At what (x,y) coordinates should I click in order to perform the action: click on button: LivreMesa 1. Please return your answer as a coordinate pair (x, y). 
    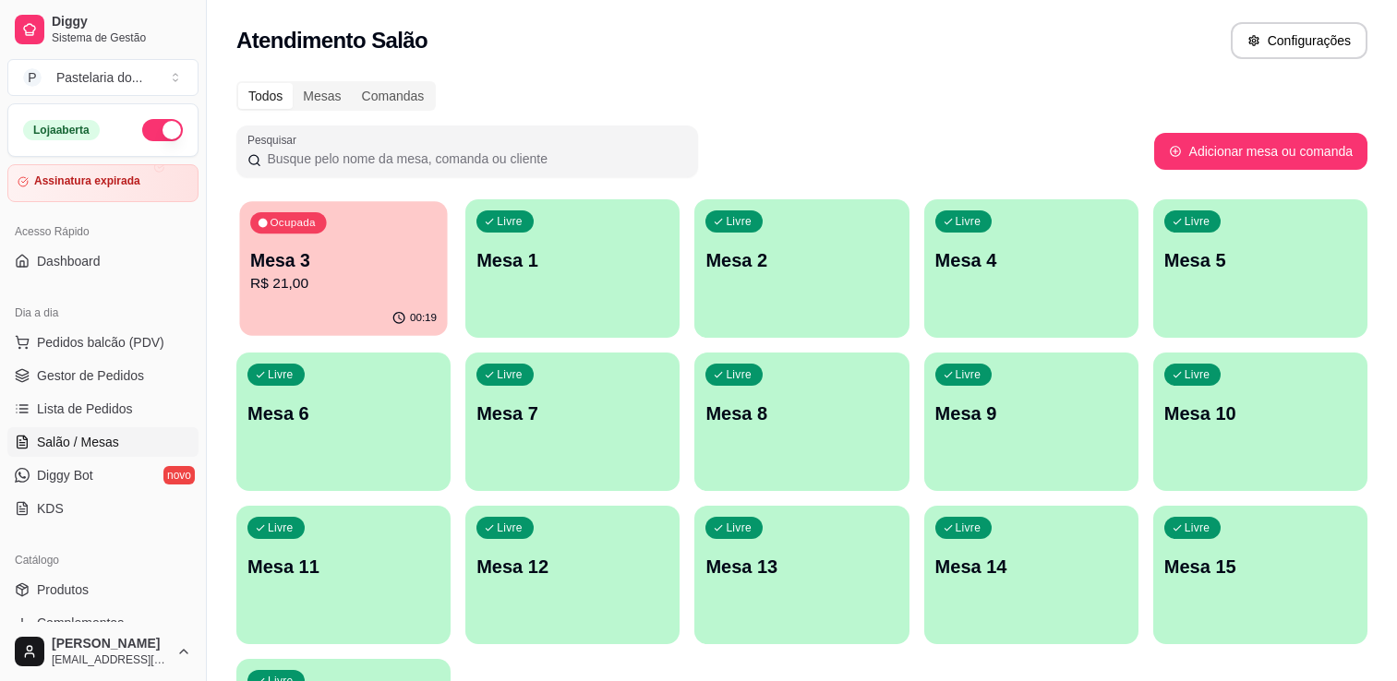
    Looking at the image, I should click on (572, 269).